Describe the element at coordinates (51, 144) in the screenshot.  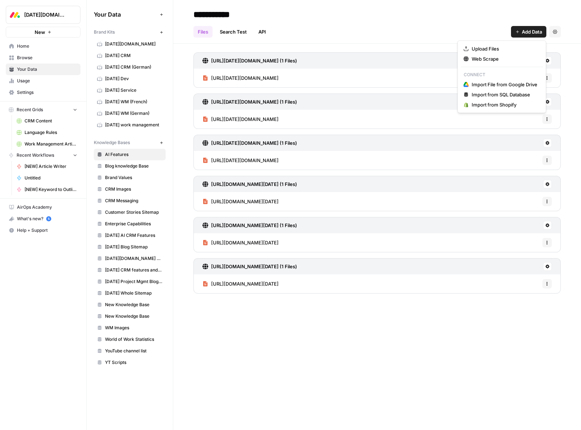
I see `span: Work Management Article Grid` at that location.